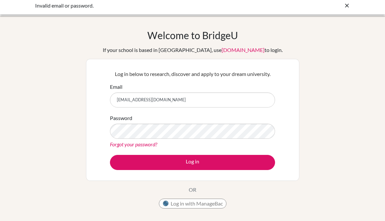  What do you see at coordinates (193, 35) in the screenshot?
I see `h1: Welcome to BridgeU` at bounding box center [193, 35].